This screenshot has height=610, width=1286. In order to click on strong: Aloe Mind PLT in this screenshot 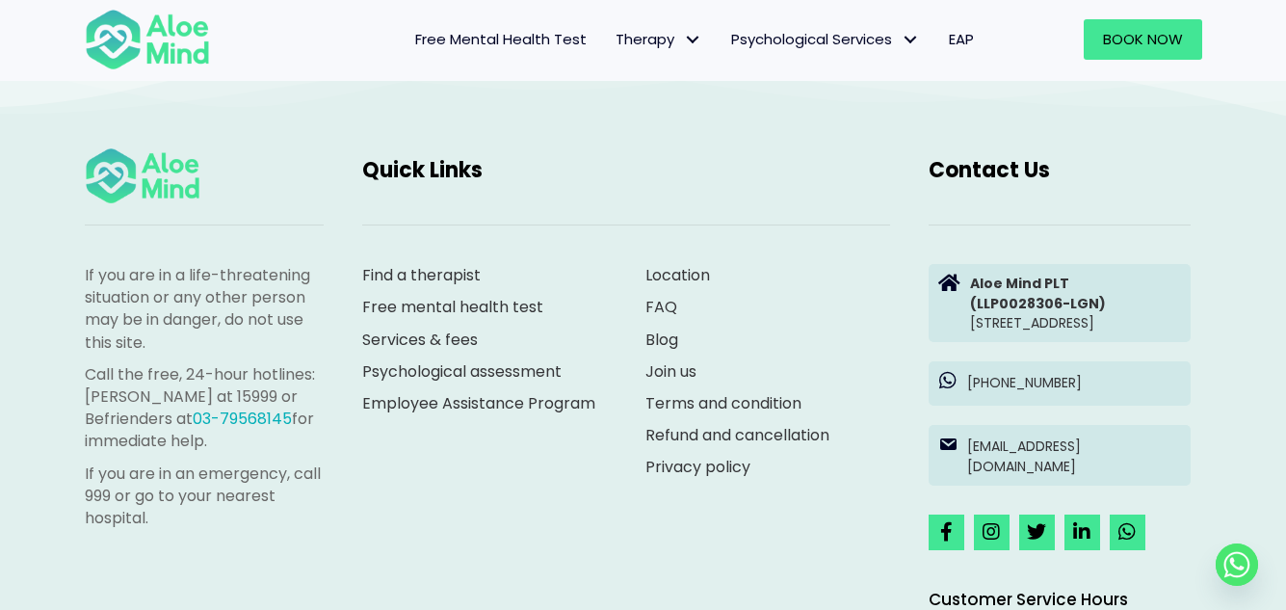, I will do `click(1019, 283)`.